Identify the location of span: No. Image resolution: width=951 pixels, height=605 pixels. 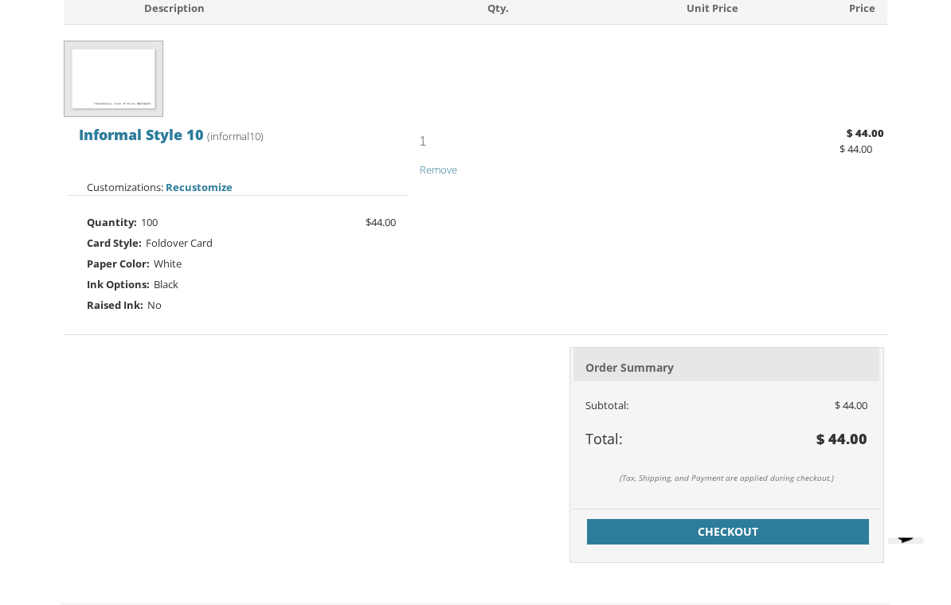
(154, 306).